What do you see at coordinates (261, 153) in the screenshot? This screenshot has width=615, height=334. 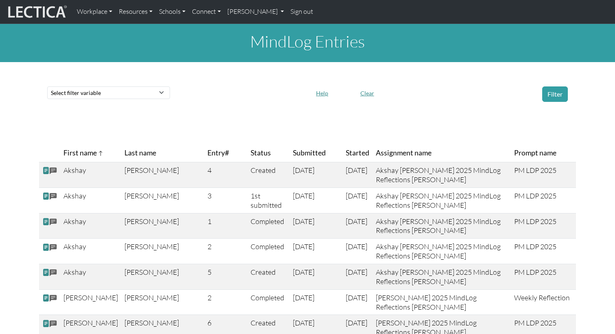 I see `span: Status` at bounding box center [261, 153].